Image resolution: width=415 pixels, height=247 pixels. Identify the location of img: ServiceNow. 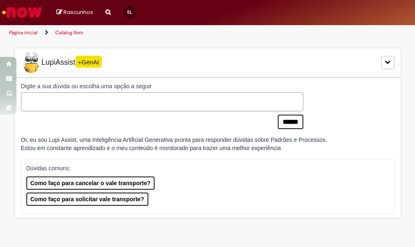
(22, 12).